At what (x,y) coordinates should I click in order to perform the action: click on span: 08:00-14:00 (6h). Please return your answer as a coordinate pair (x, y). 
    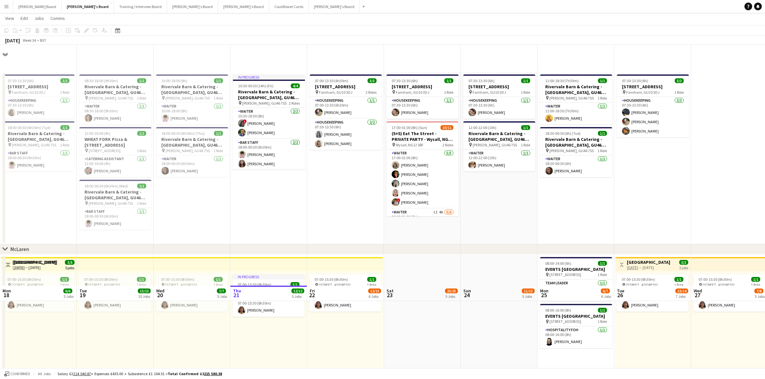
    Looking at the image, I should click on (558, 263).